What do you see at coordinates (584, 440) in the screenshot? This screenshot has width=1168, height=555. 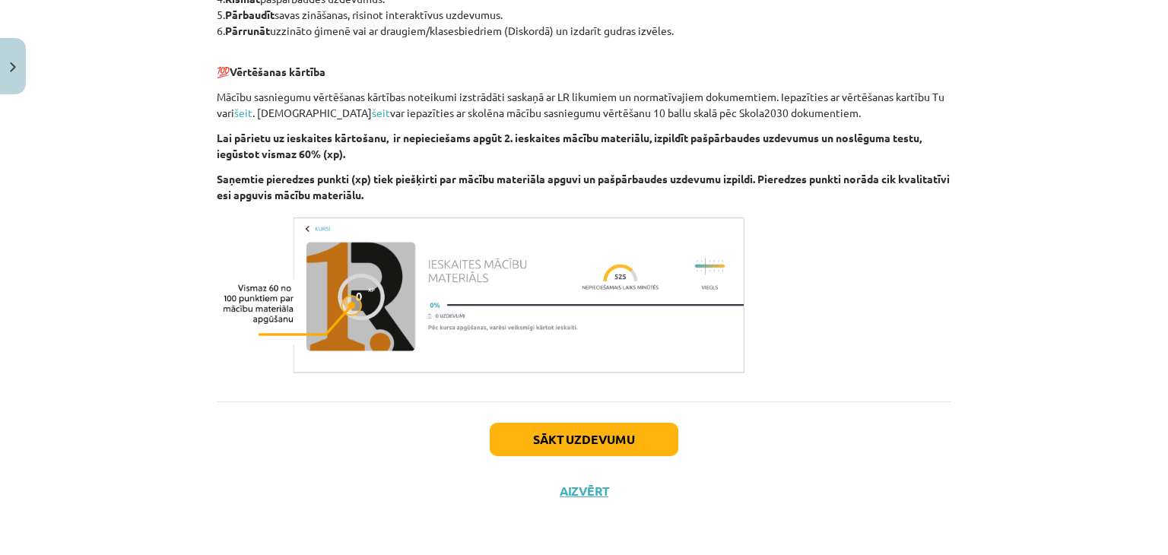 I see `button: Sākt uzdevumu` at bounding box center [584, 440].